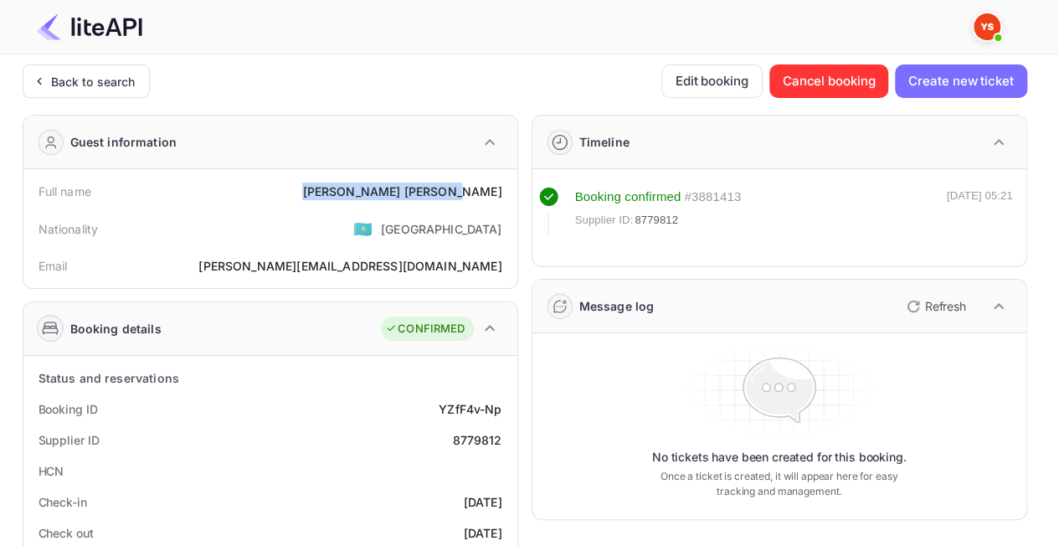 Image resolution: width=1059 pixels, height=546 pixels. I want to click on div: Back to search, so click(93, 81).